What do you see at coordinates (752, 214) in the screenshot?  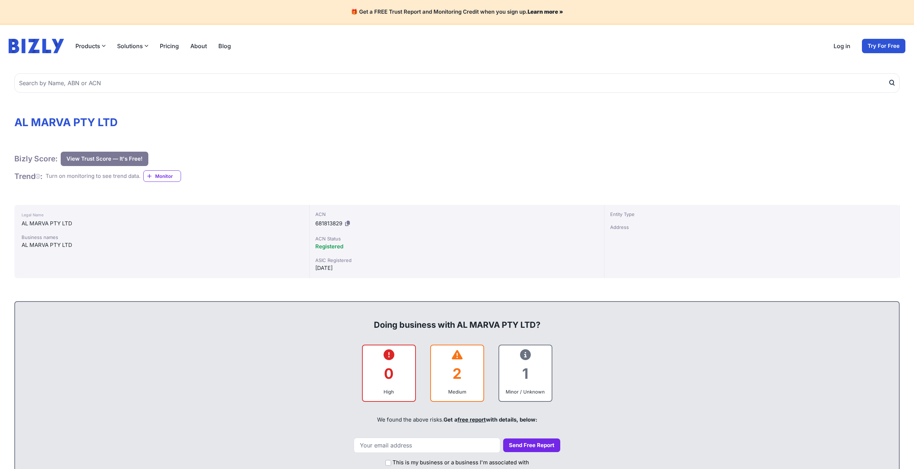 I see `div: Entity Type` at bounding box center [752, 214].